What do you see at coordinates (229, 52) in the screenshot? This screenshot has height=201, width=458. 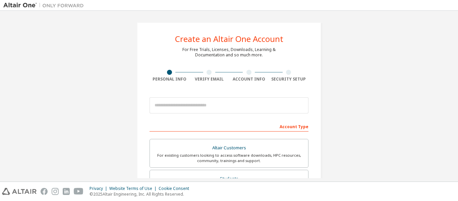 I see `div: For Free Trials, Licenses, Downloads, Learning & Documentation and so much more.` at bounding box center [229, 52].